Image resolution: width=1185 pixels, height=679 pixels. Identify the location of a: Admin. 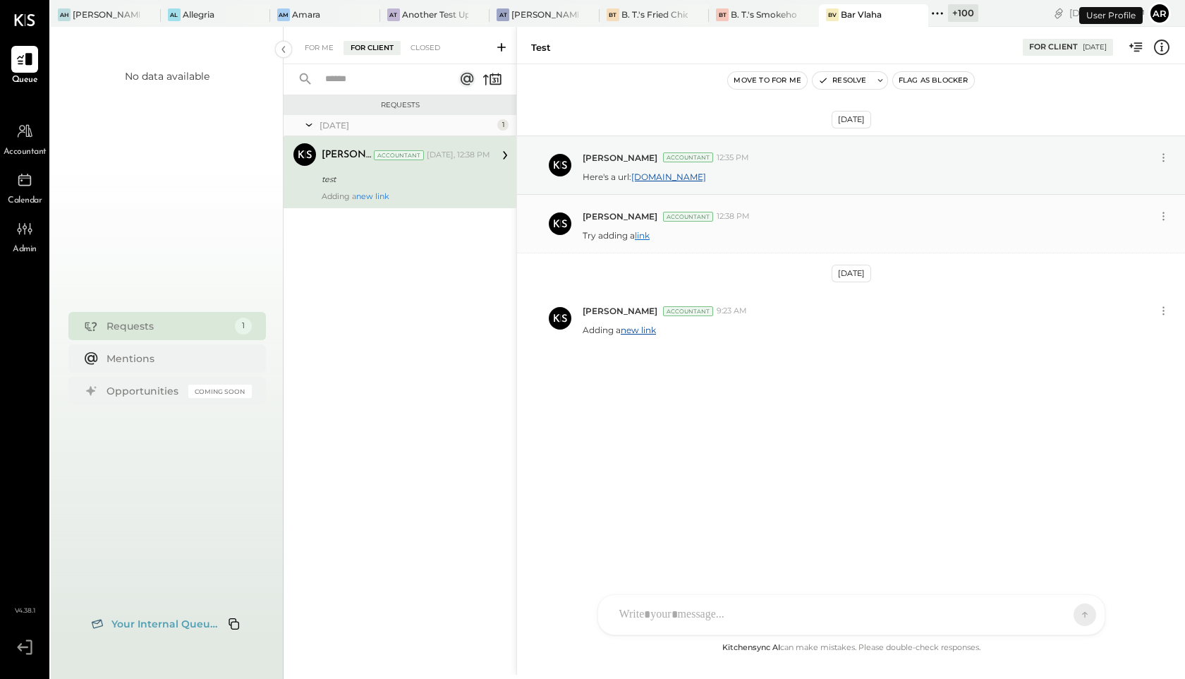
(25, 236).